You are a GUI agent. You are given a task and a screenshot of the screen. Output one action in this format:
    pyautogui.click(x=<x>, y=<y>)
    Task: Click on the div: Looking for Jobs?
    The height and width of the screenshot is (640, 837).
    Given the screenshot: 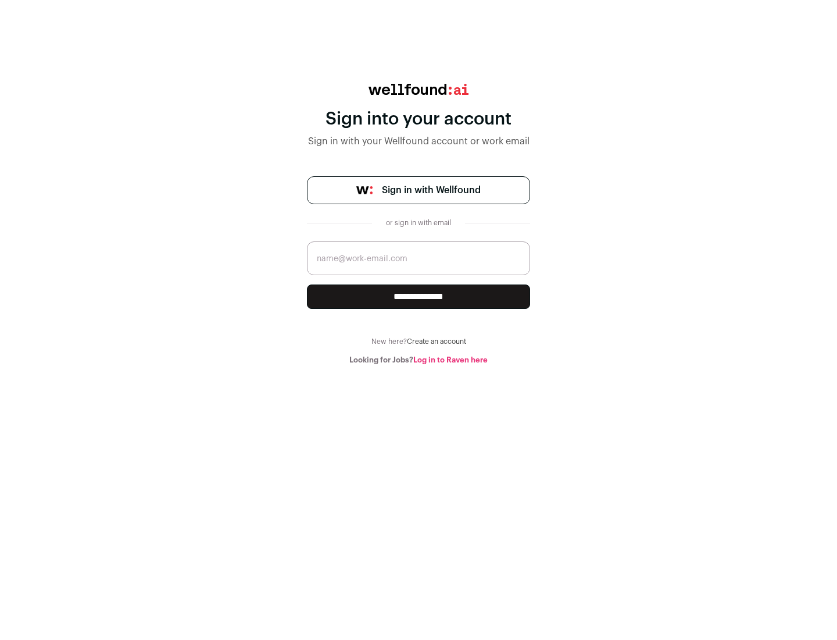 What is the action you would take?
    pyautogui.click(x=419, y=360)
    